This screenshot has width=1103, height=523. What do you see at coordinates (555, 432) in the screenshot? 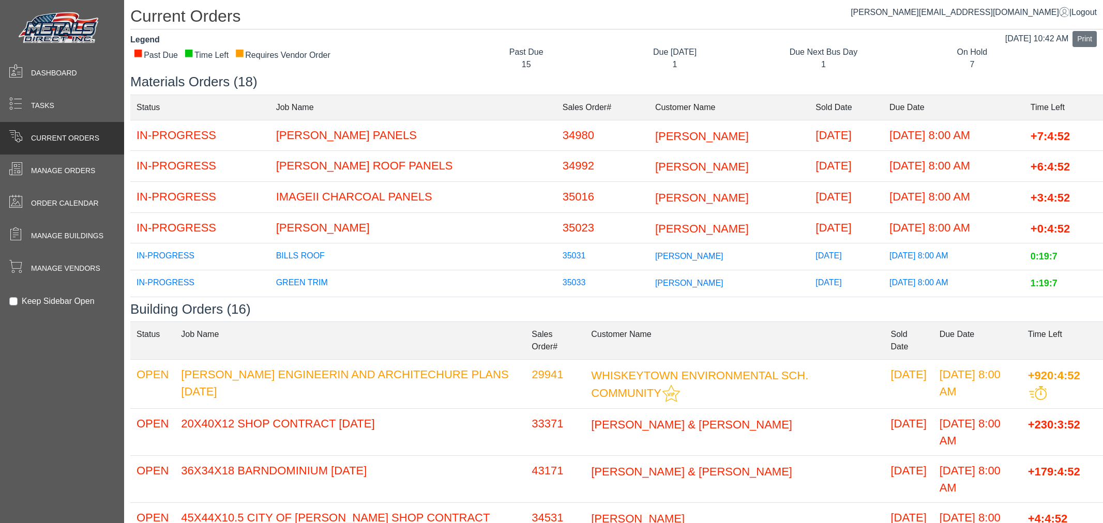
I see `td: 33371` at bounding box center [555, 432].